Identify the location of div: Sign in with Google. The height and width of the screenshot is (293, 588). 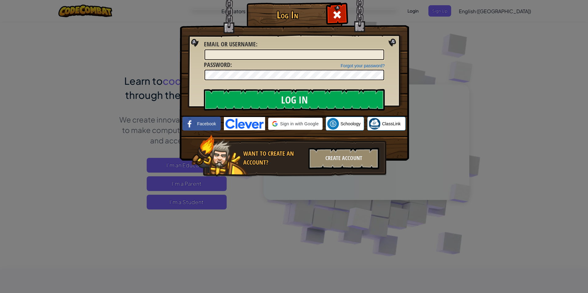
(295, 124).